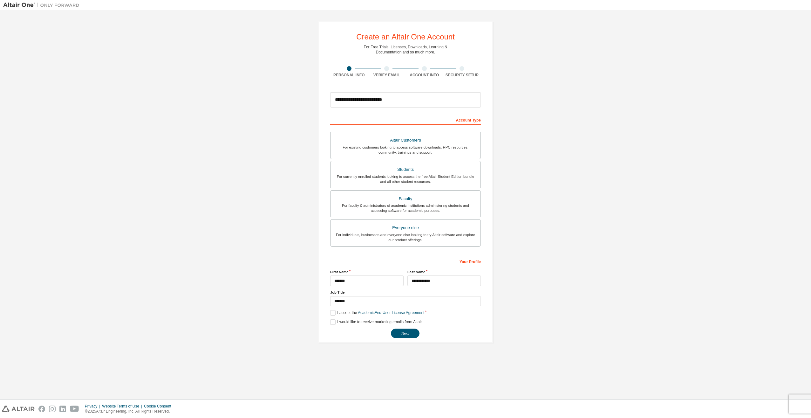 The image size is (811, 418). What do you see at coordinates (130, 411) in the screenshot?
I see `p: © 2025 Altair Engineering, Inc. All Rights Reserved.` at bounding box center [130, 411].